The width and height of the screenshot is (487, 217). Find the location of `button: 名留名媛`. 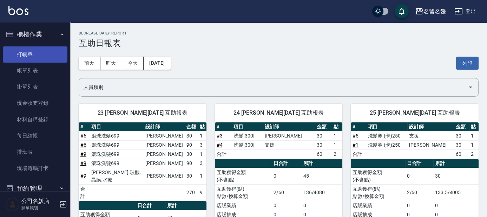

button: 名留名媛 is located at coordinates (430, 11).